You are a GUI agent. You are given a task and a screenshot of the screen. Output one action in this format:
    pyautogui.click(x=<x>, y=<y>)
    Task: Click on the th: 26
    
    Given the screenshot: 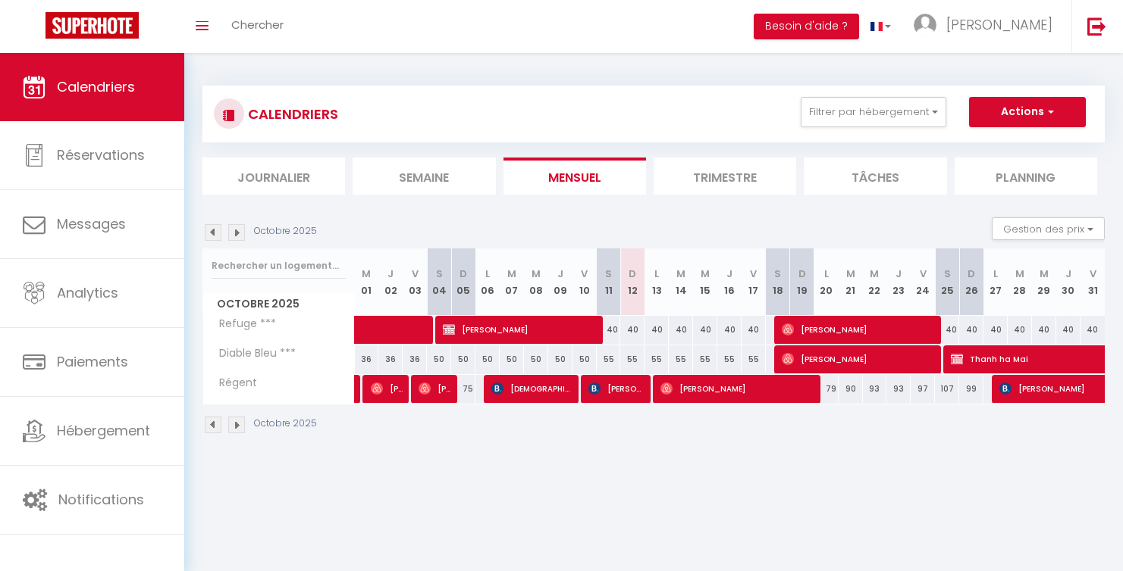 What is the action you would take?
    pyautogui.click(x=971, y=282)
    